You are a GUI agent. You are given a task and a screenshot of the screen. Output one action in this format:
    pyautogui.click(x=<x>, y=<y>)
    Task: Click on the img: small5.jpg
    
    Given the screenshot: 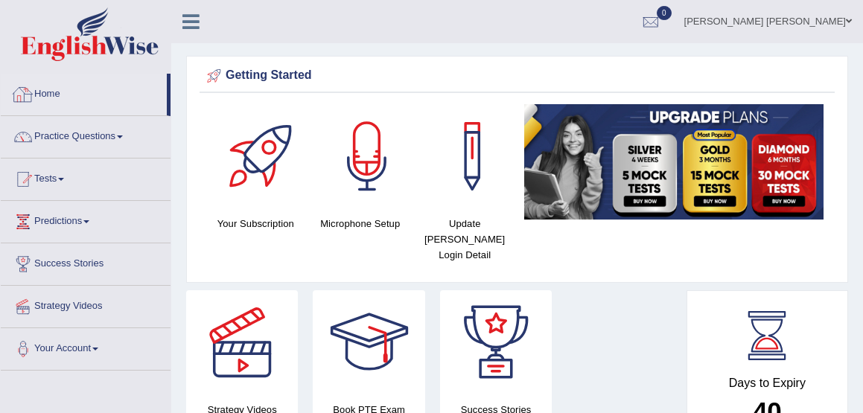 What is the action you would take?
    pyautogui.click(x=674, y=162)
    